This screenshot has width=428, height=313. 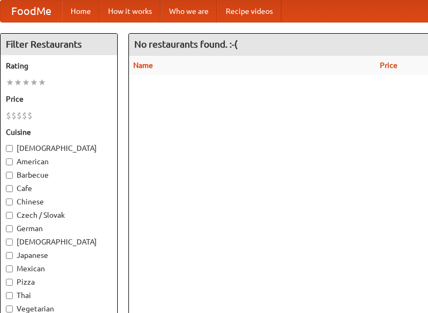 What do you see at coordinates (9, 202) in the screenshot?
I see `input: Chinese` at bounding box center [9, 202].